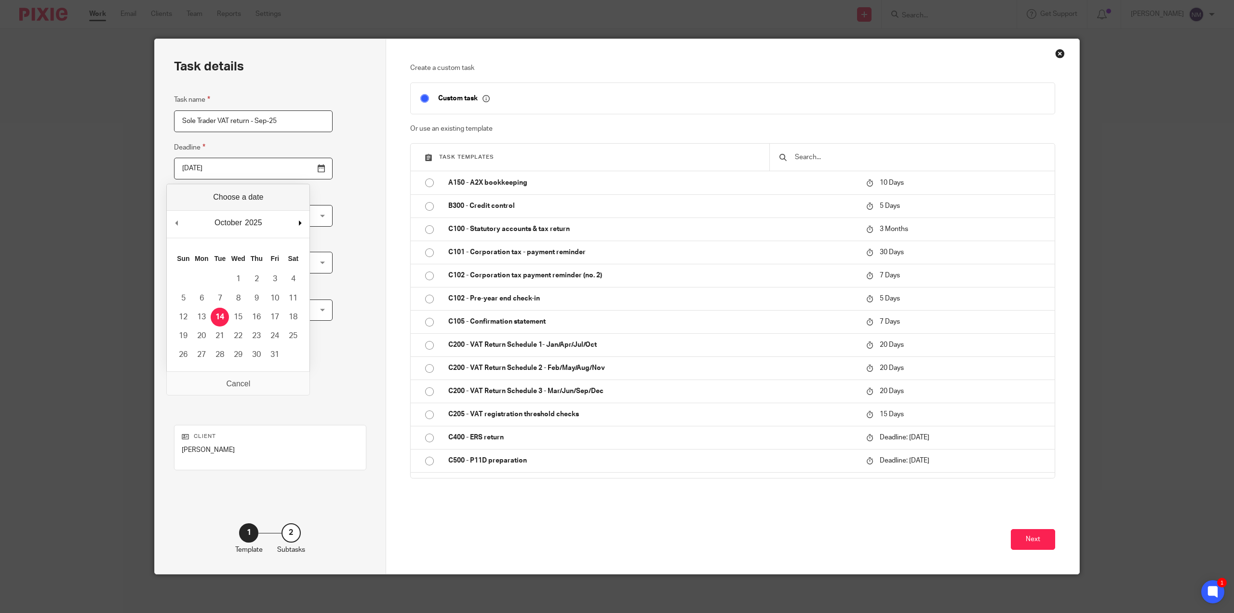 The image size is (1234, 613). I want to click on span: 15 Days, so click(892, 414).